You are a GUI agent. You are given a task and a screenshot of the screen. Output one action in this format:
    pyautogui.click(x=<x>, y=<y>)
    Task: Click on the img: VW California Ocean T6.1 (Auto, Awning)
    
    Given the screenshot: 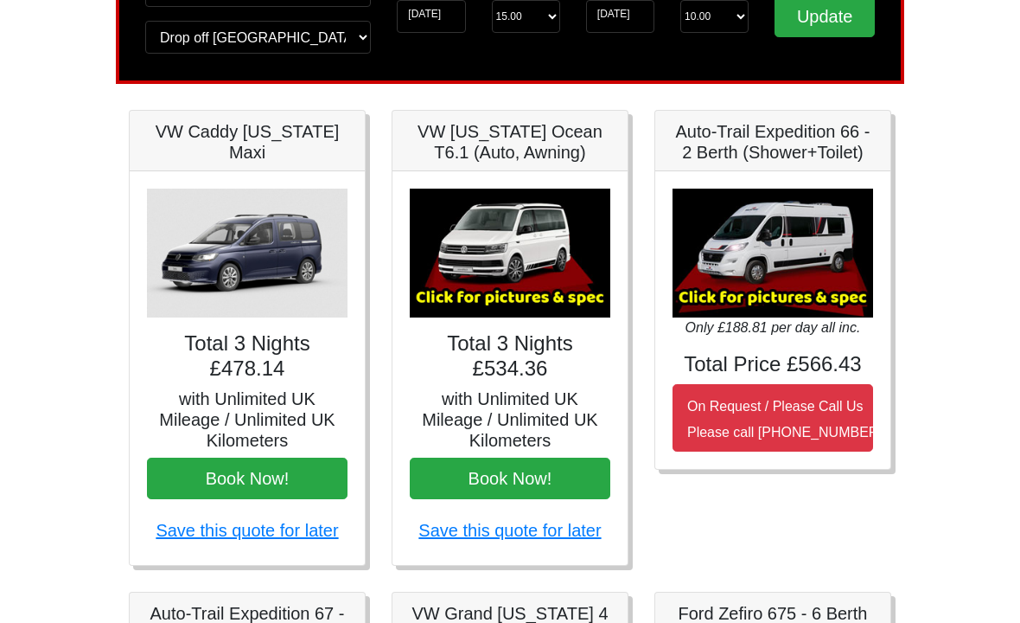 What is the action you would take?
    pyautogui.click(x=510, y=253)
    